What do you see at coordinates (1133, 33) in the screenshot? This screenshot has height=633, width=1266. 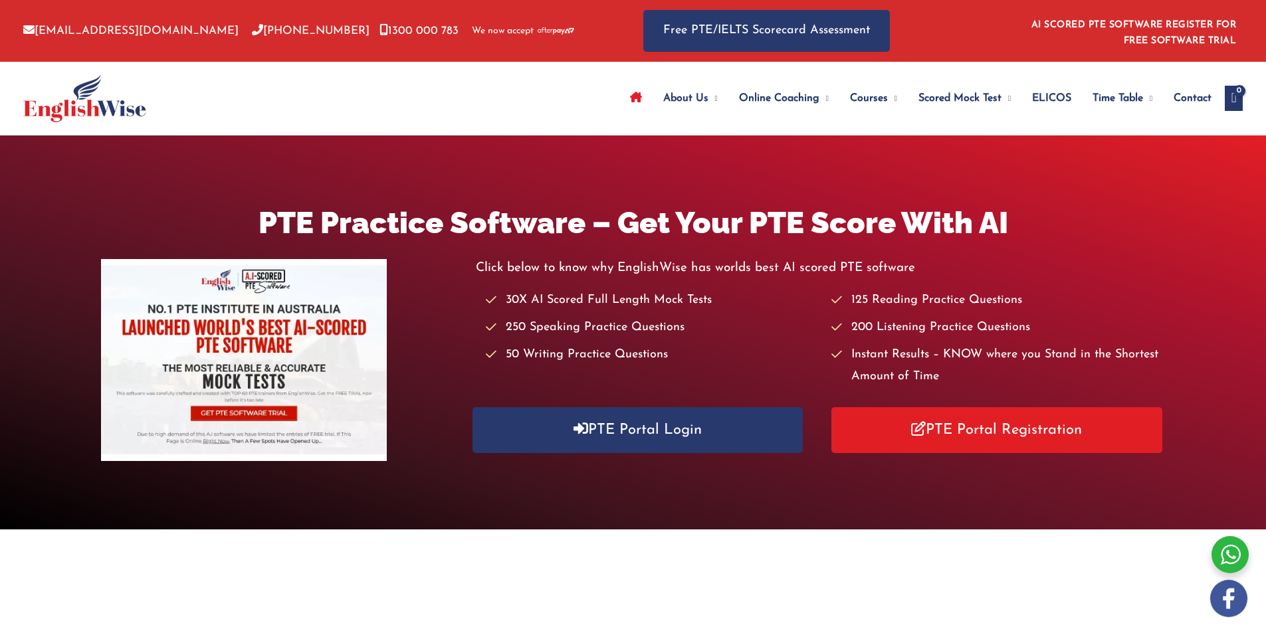 I see `a: AI SCORED PTE SOFTWARE REGISTER FOR FREE SOFTWARE TRIAL` at bounding box center [1133, 33].